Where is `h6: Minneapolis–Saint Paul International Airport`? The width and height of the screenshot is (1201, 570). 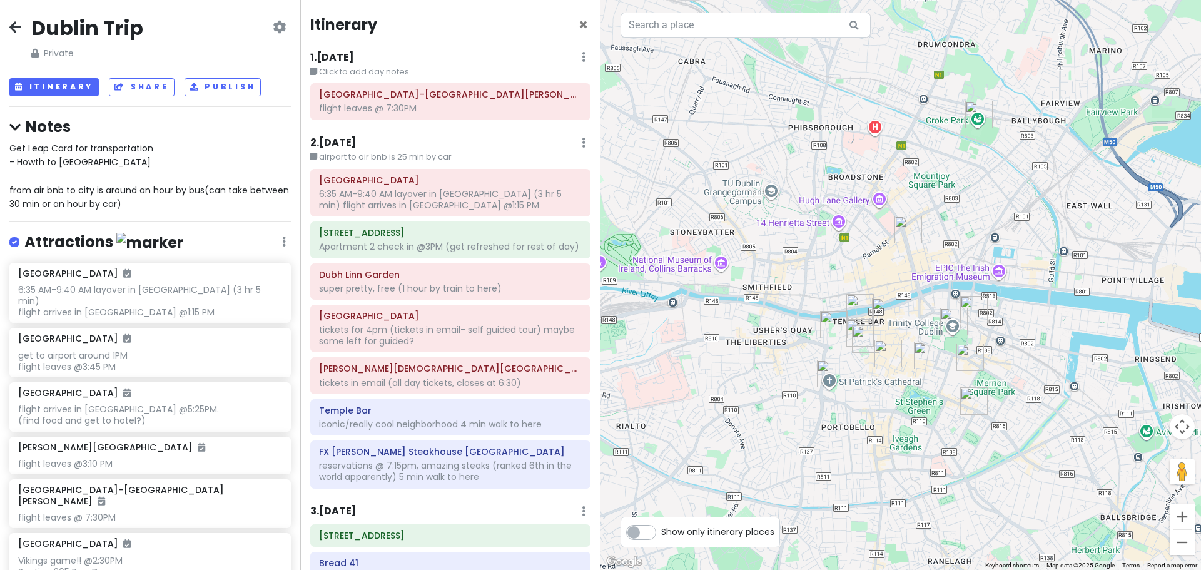 h6: Minneapolis–Saint Paul International Airport is located at coordinates (450, 94).